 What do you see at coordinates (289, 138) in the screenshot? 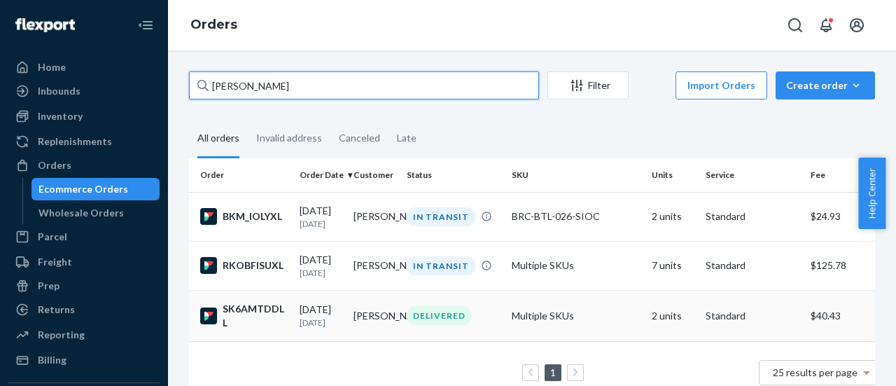
I see `div: Invalid address` at bounding box center [289, 138].